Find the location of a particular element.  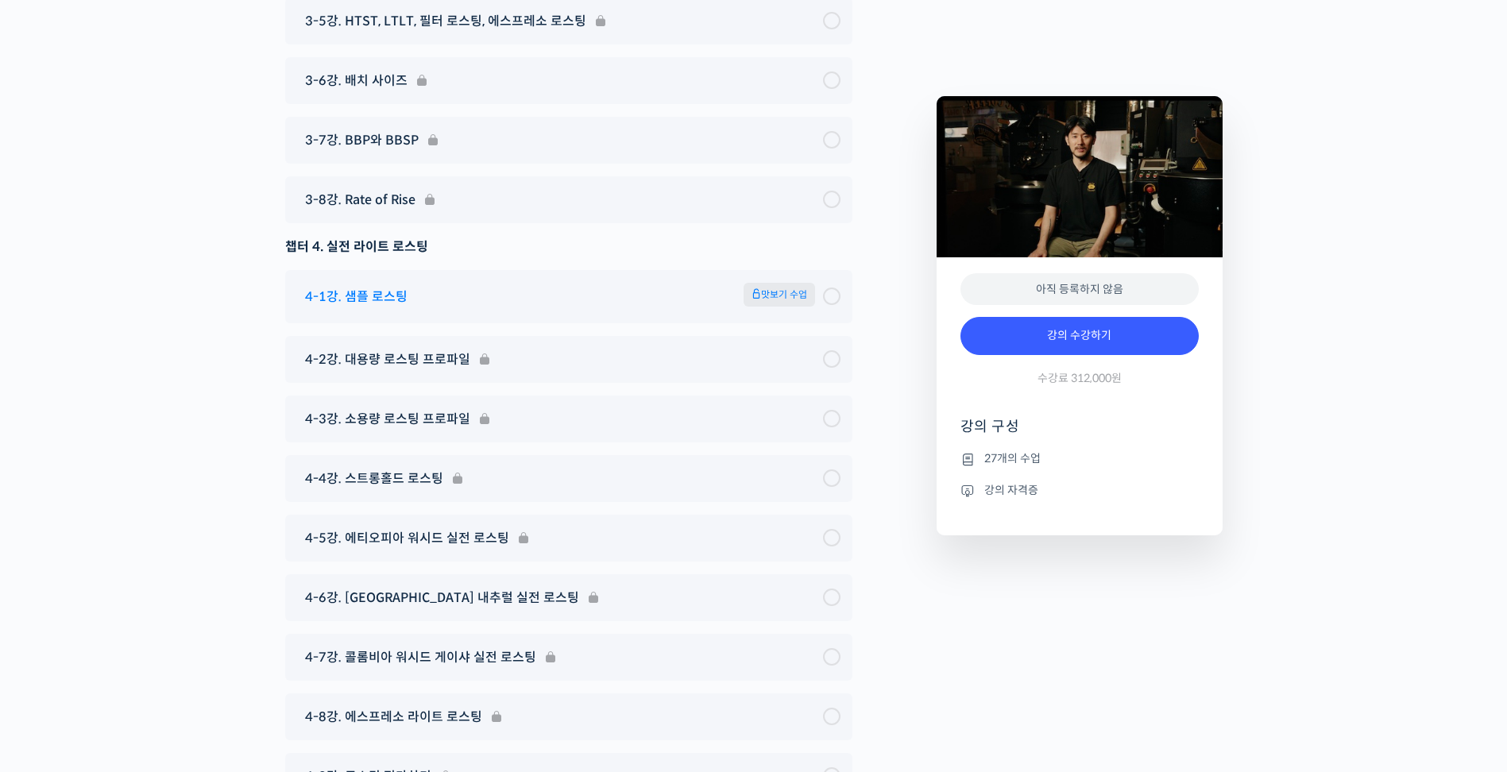

span: 맛보기 수업 is located at coordinates (780, 295).